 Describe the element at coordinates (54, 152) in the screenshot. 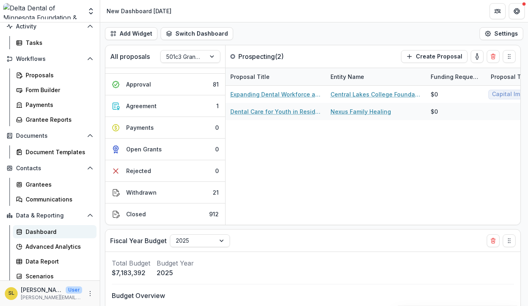

I see `a: Document Templates` at that location.